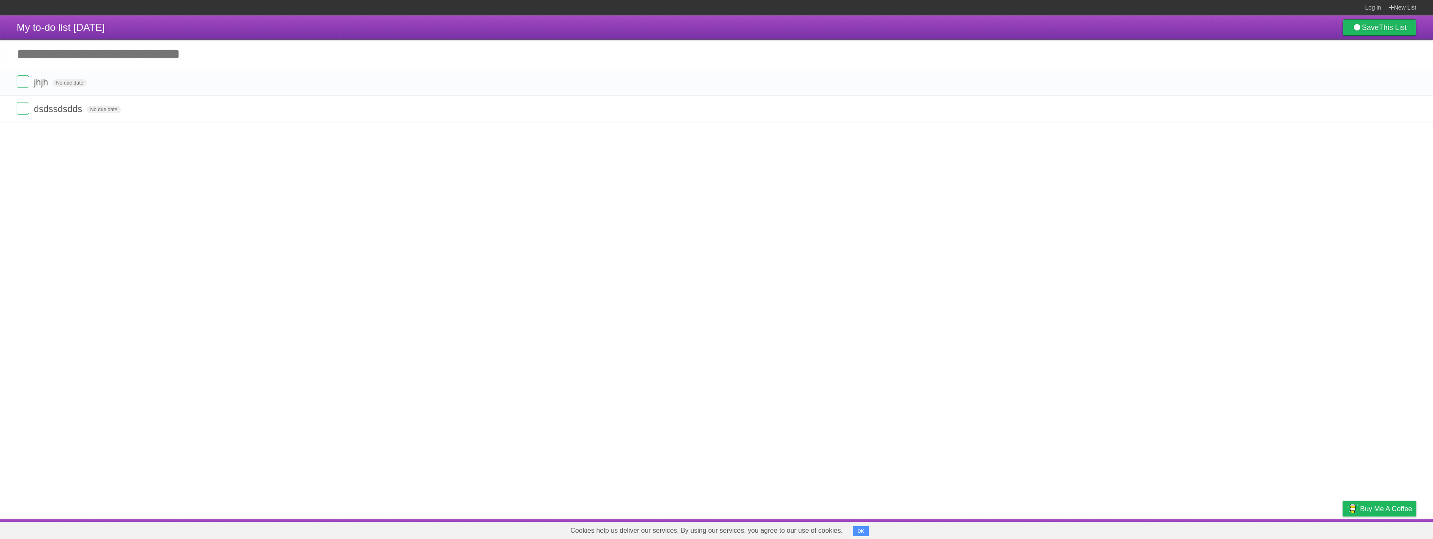 The width and height of the screenshot is (1433, 539). Describe the element at coordinates (1352, 509) in the screenshot. I see `img: Buy me a coffee` at that location.